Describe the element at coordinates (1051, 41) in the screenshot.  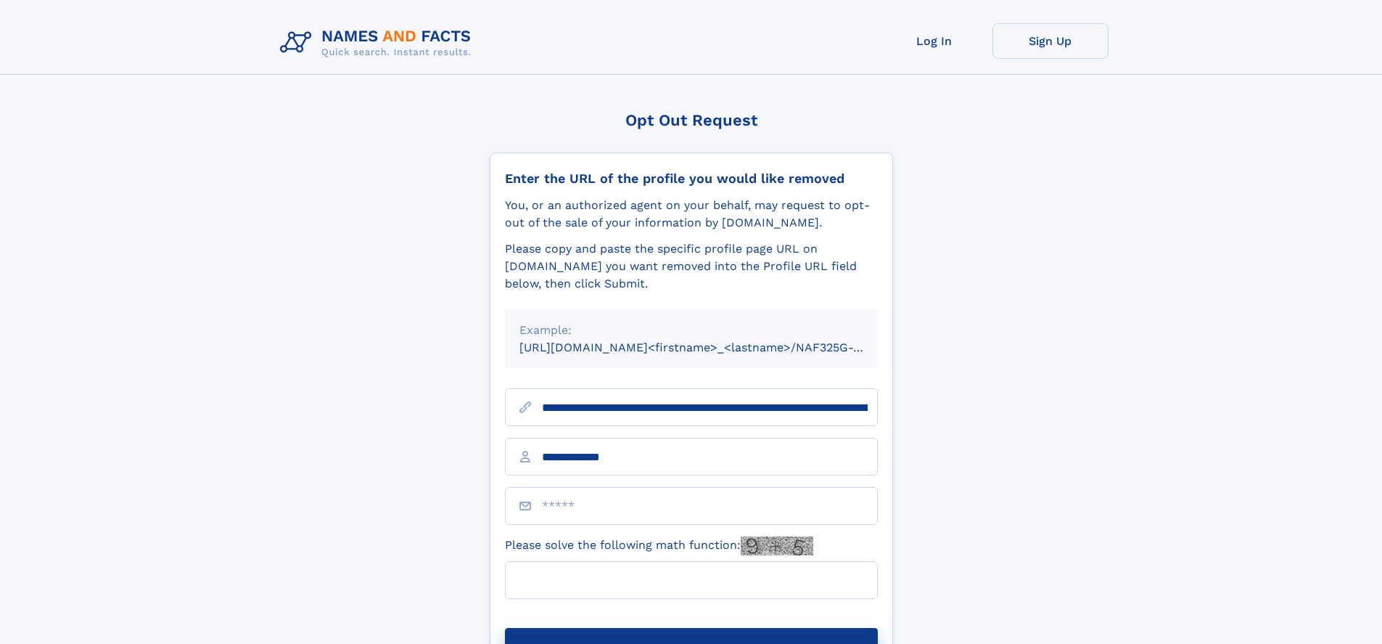
I see `a: Sign Up` at that location.